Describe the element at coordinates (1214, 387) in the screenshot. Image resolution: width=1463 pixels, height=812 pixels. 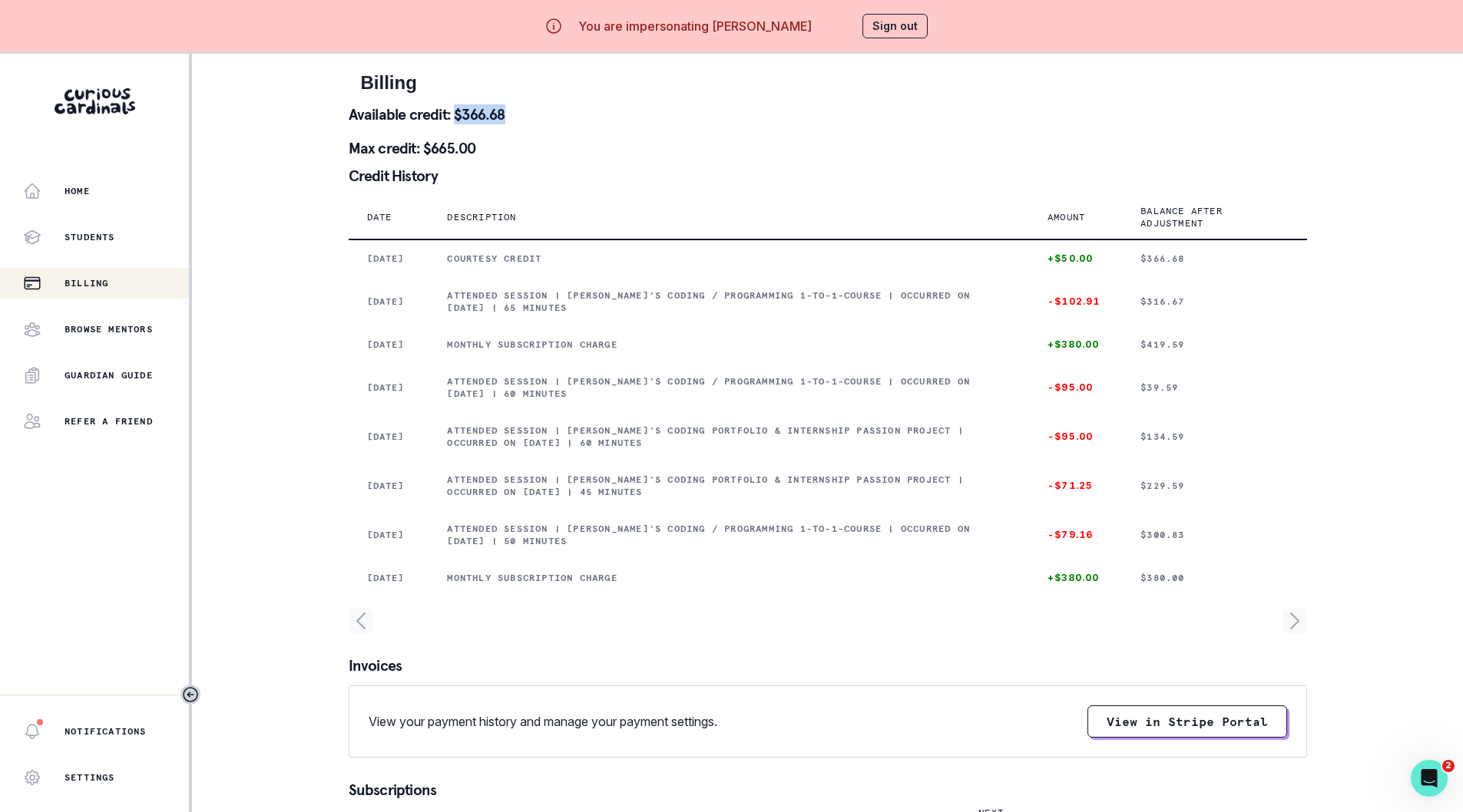
I see `p: $39.59` at that location.